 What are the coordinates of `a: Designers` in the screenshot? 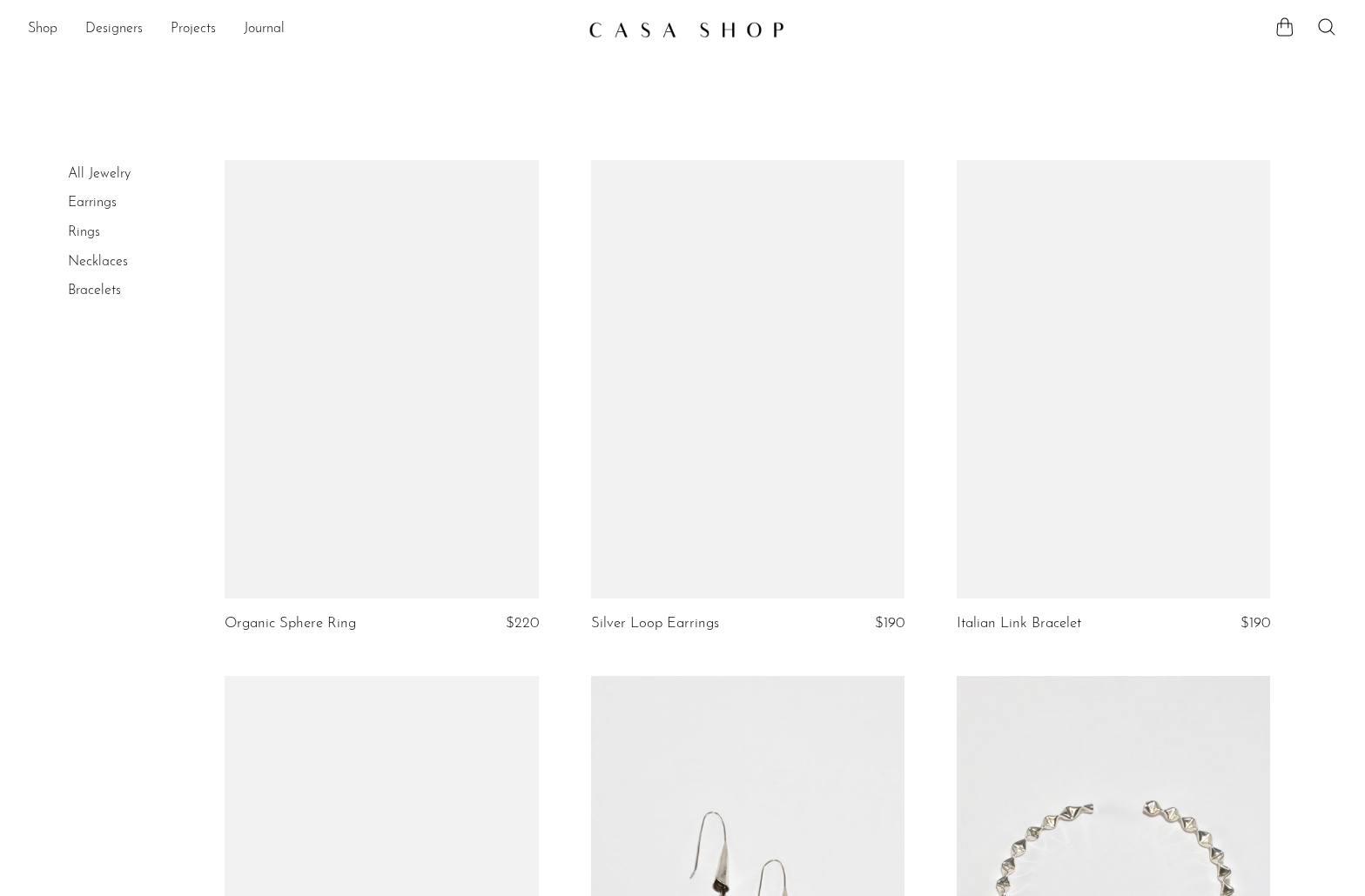 It's located at (114, 30).